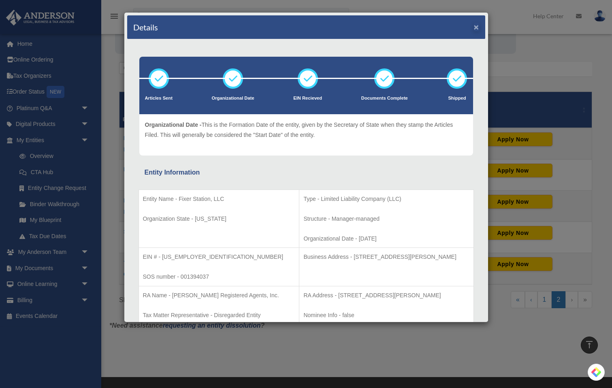 The height and width of the screenshot is (388, 612). I want to click on p: Documents Complete, so click(384, 98).